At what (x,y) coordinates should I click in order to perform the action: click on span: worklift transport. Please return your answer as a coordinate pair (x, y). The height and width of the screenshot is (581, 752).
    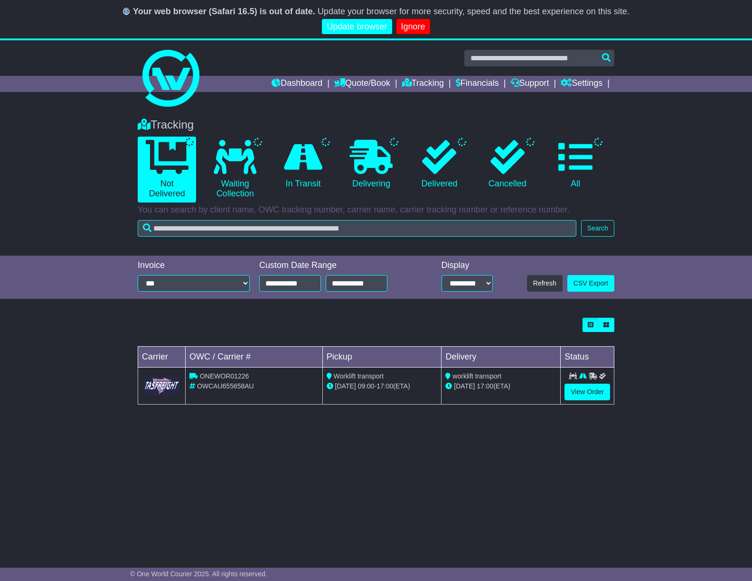
    Looking at the image, I should click on (476, 376).